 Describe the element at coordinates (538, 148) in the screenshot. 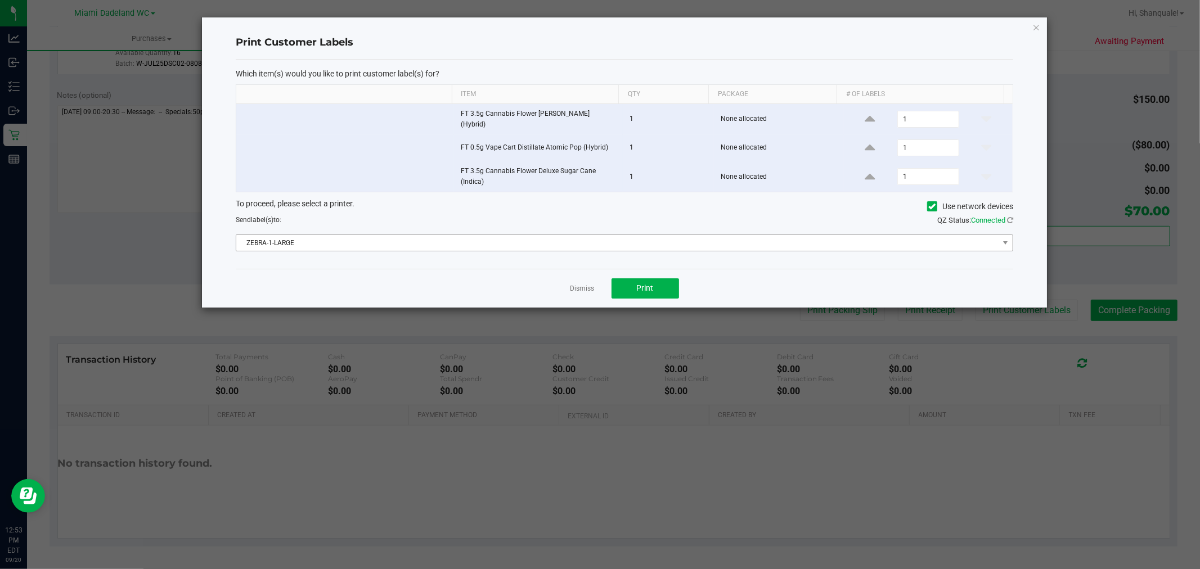

I see `td: FT 0.5g Vape Cart Distillate Atomic Pop (Hybrid)` at that location.